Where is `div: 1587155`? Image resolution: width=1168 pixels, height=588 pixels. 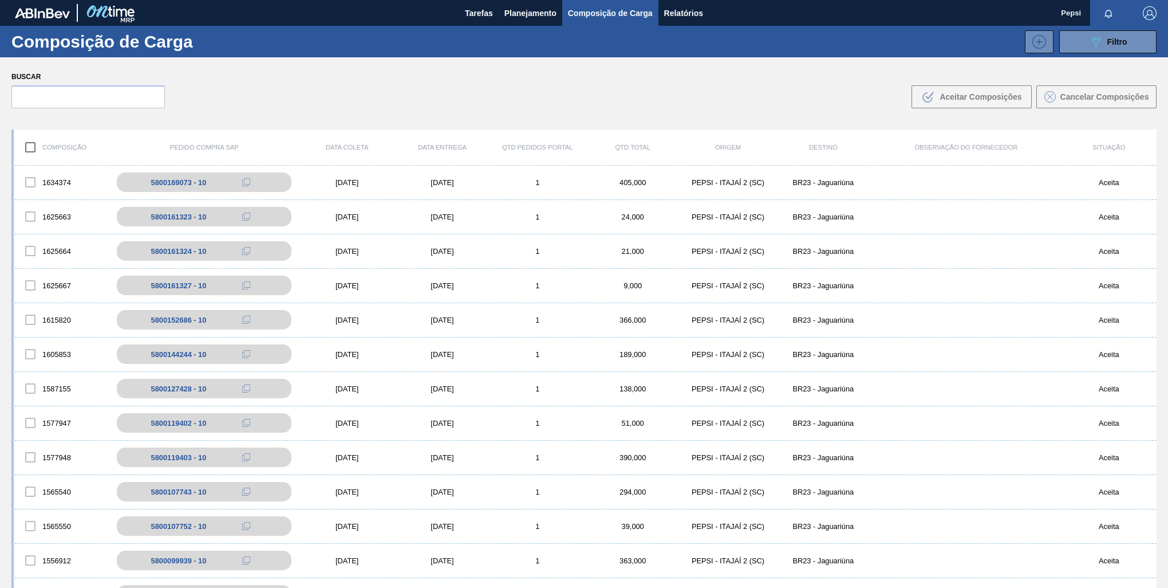
div: 1587155 is located at coordinates (61, 388).